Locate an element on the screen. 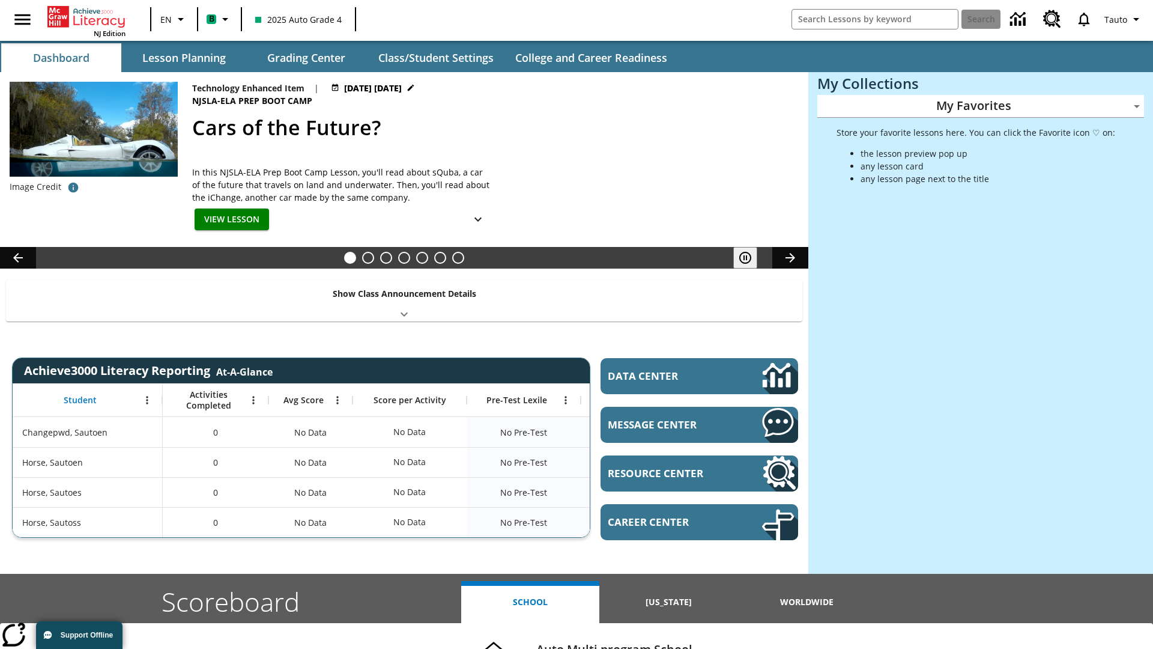 The height and width of the screenshot is (649, 1153). button: Lesson carousel, Next is located at coordinates (791, 258).